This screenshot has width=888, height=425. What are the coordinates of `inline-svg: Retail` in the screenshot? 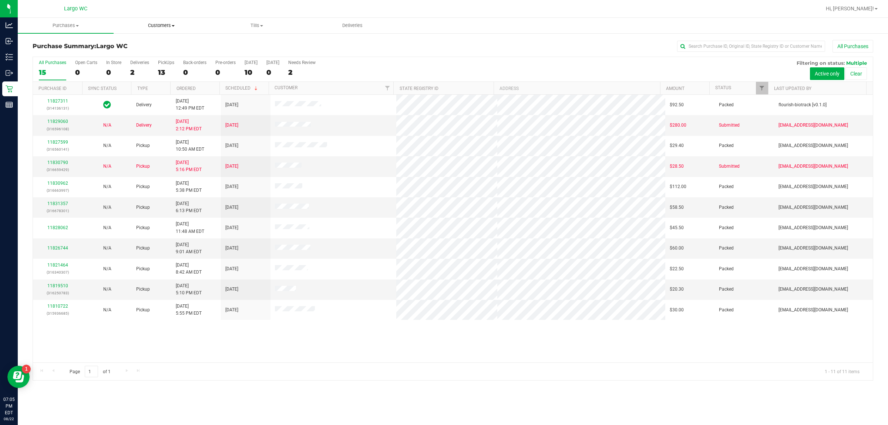 It's located at (9, 89).